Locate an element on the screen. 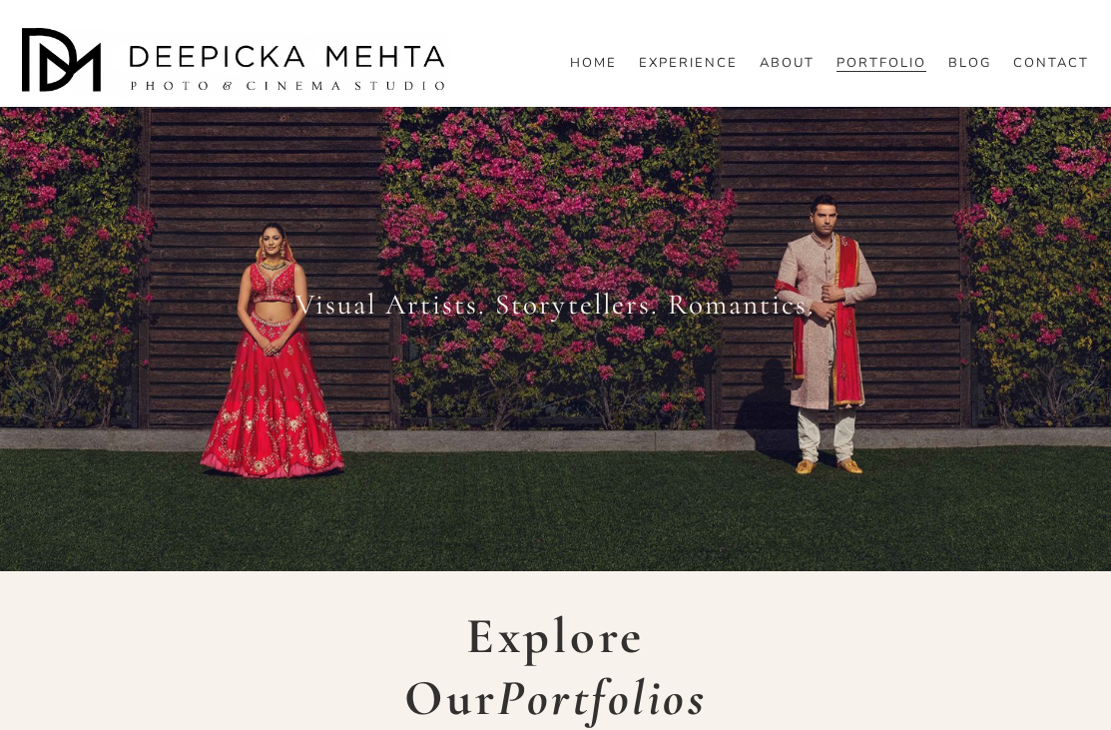 This screenshot has height=730, width=1111. img: Austin Wedding Photographer - Deepicka Mehta Photography &amp; Cinematography is located at coordinates (237, 63).